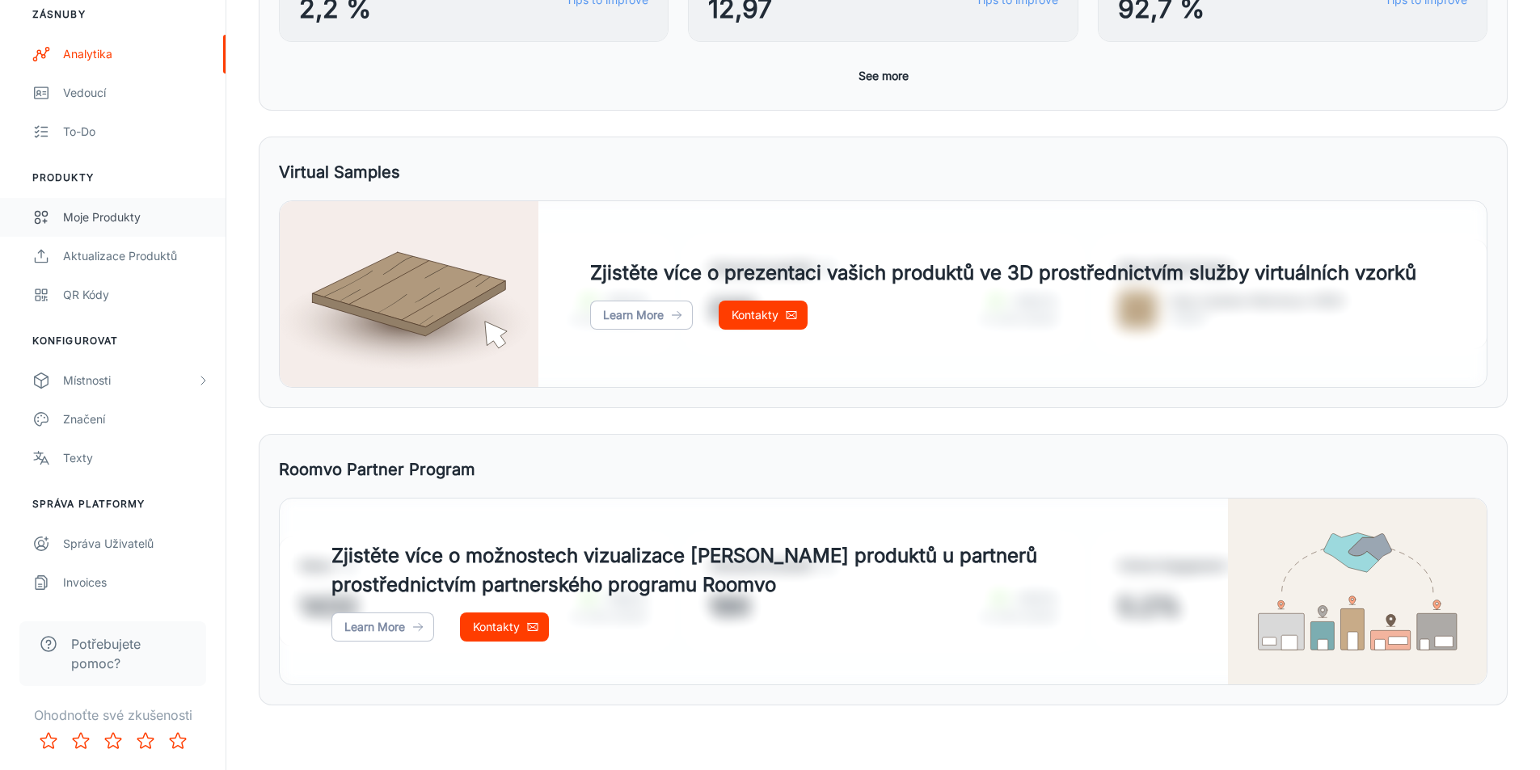  What do you see at coordinates (136, 54) in the screenshot?
I see `div: Analytika` at bounding box center [136, 54].